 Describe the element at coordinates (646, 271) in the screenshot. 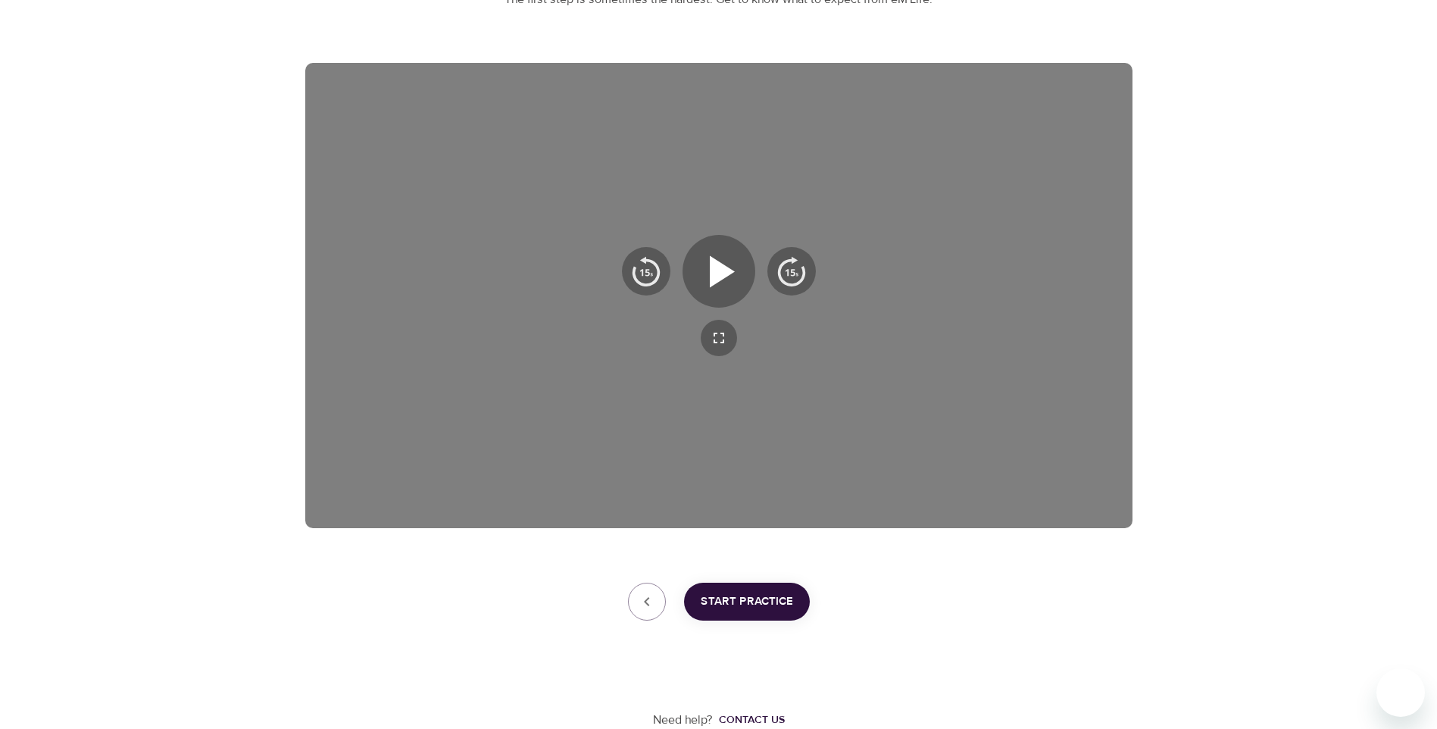

I see `img: 15s_prev.svg` at that location.